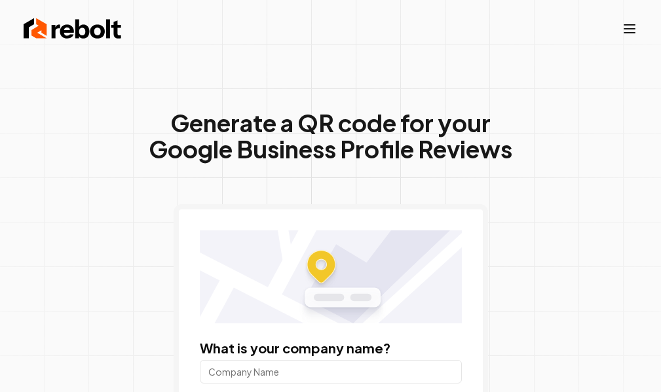 The height and width of the screenshot is (392, 661). What do you see at coordinates (629, 29) in the screenshot?
I see `button: Toggle mobile menu` at bounding box center [629, 29].